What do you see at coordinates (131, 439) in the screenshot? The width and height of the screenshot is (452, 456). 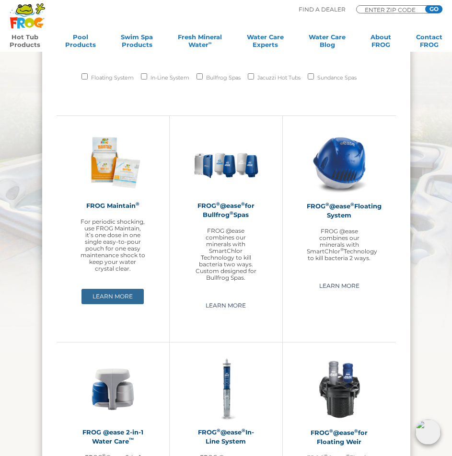 I see `sup: ™` at bounding box center [131, 439].